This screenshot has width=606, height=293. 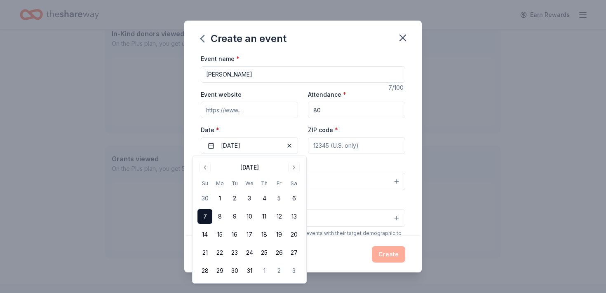 I want to click on button: 5, so click(x=279, y=199).